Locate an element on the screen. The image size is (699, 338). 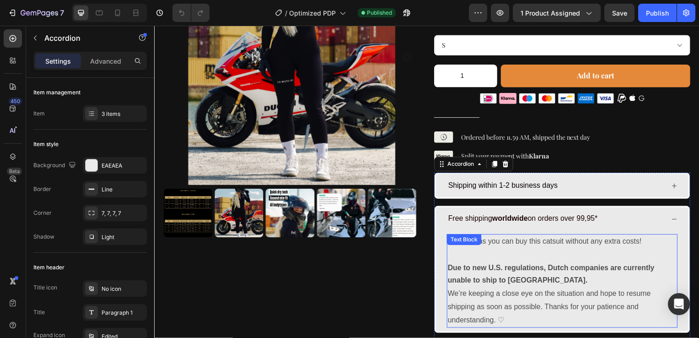
button: Add to cart is located at coordinates (444, 51).